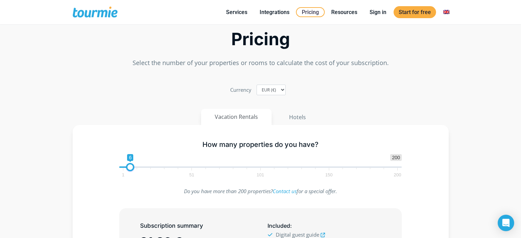  What do you see at coordinates (261, 63) in the screenshot?
I see `p: Select the number of your properties or rooms to calculate the cost of your subscription.` at bounding box center [261, 63].